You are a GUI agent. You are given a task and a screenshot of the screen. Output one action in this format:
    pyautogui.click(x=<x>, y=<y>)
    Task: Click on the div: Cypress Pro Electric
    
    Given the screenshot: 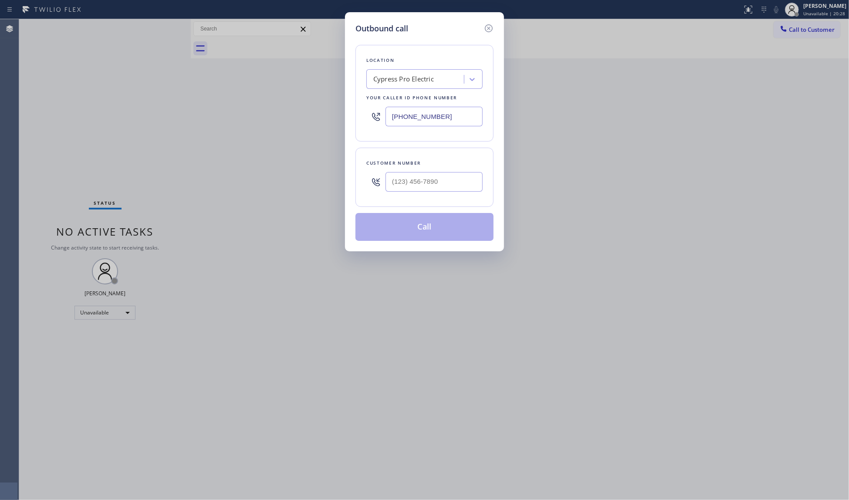 What is the action you would take?
    pyautogui.click(x=403, y=79)
    